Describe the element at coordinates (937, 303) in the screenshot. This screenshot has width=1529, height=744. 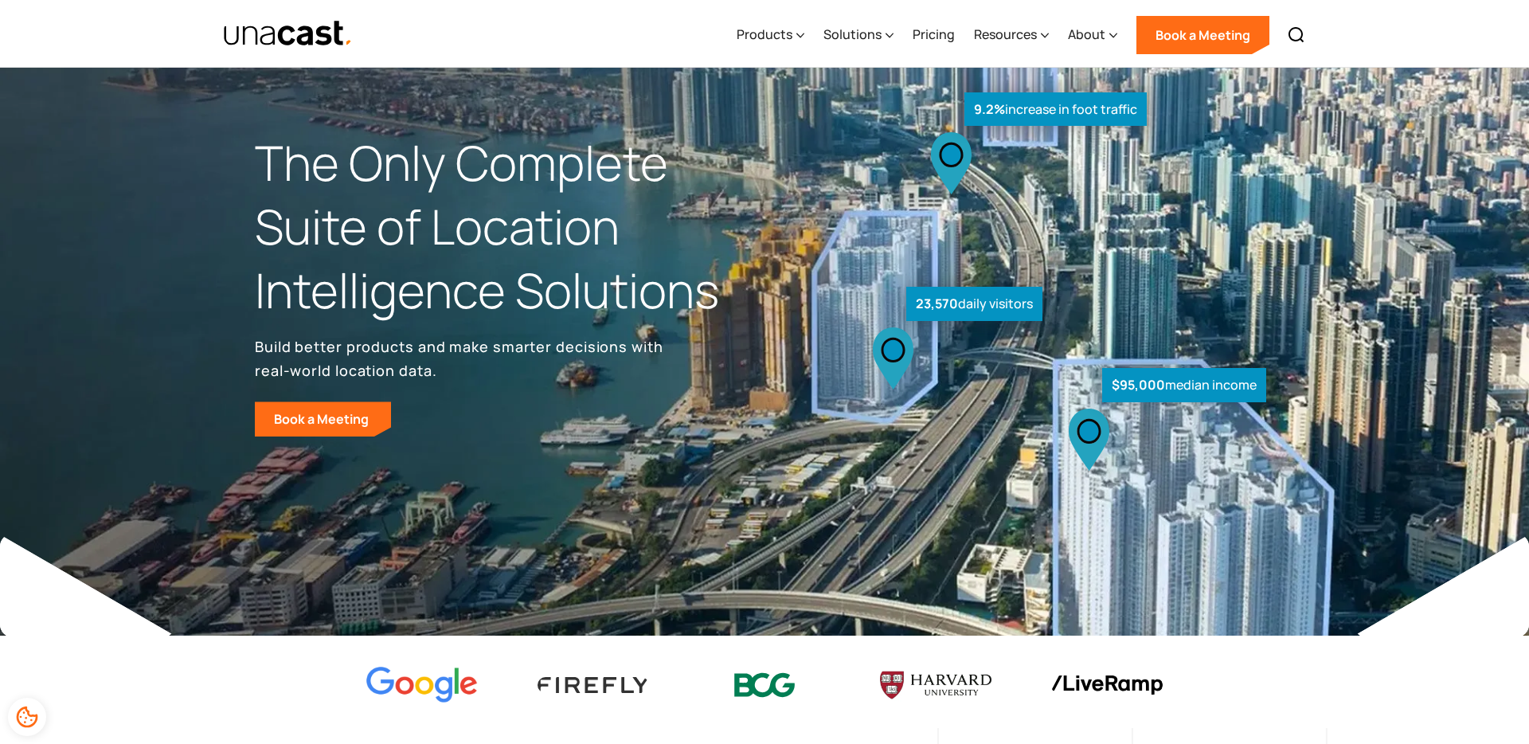
I see `strong: 23,570` at that location.